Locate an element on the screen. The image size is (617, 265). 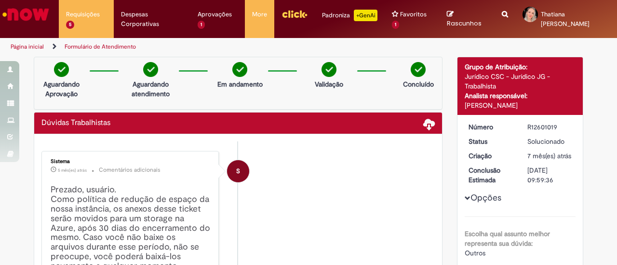
div: Sistema is located at coordinates (131, 162).